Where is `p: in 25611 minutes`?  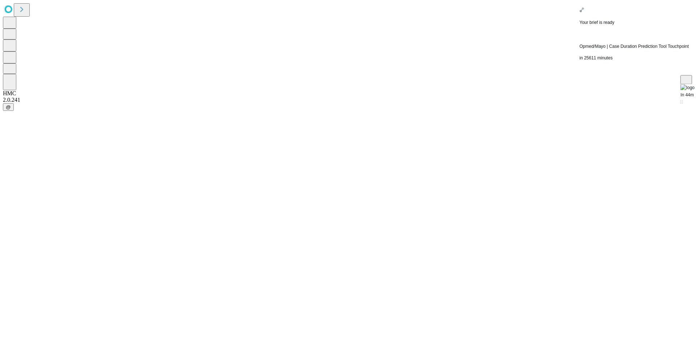 p: in 25611 minutes is located at coordinates (634, 58).